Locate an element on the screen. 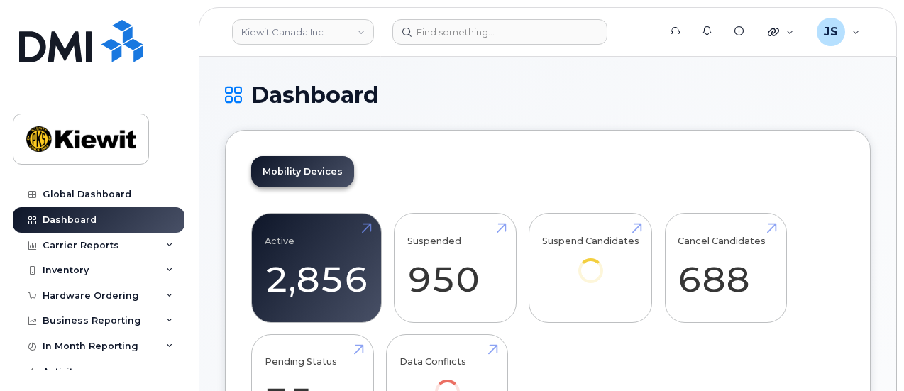 The width and height of the screenshot is (904, 391). a: Active 2,856 is located at coordinates (316, 268).